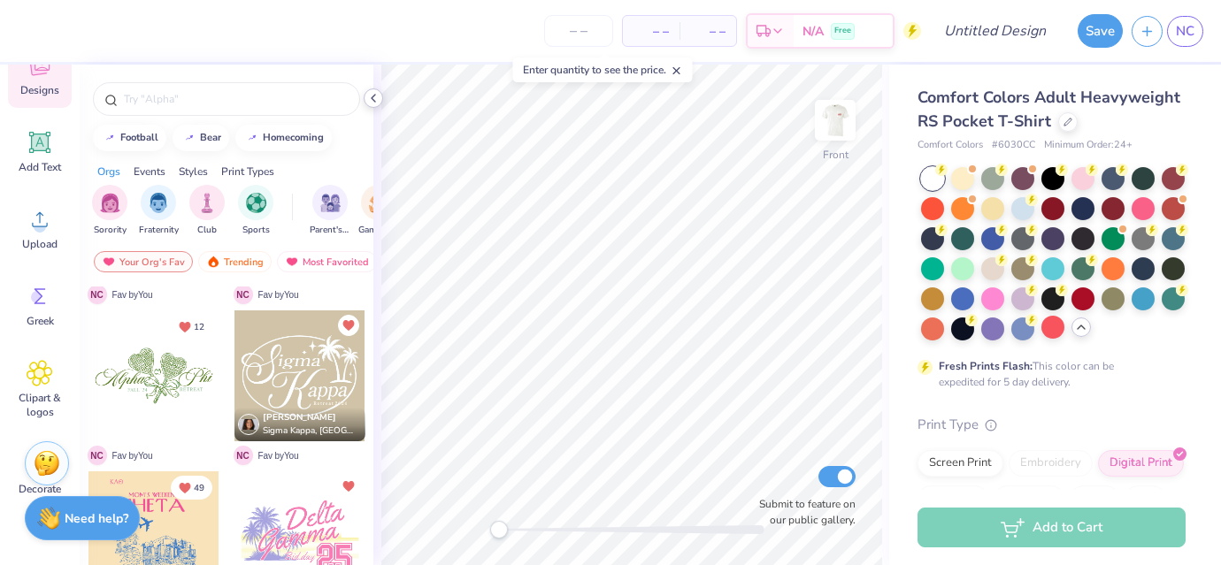 This screenshot has height=565, width=1221. I want to click on span: # 6030CC, so click(1013, 145).